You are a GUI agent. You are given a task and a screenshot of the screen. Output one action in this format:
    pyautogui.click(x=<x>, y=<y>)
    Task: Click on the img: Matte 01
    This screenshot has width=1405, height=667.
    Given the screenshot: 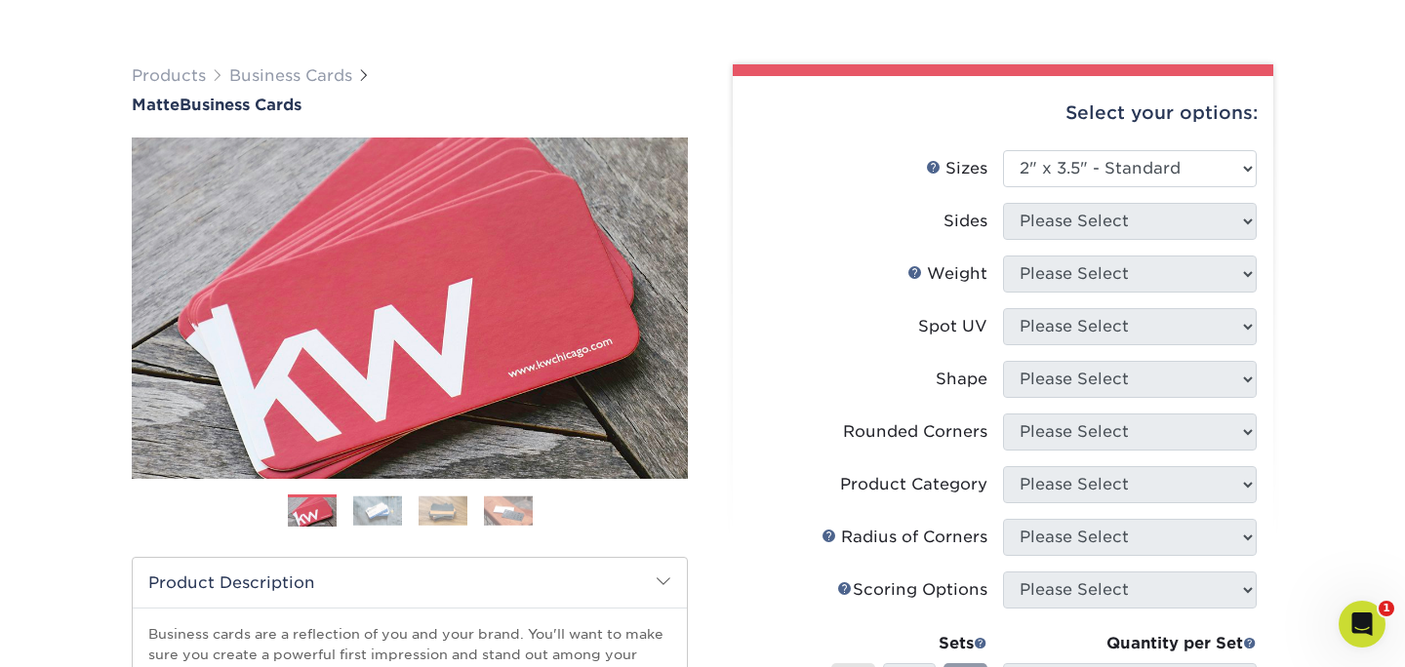 What is the action you would take?
    pyautogui.click(x=410, y=308)
    